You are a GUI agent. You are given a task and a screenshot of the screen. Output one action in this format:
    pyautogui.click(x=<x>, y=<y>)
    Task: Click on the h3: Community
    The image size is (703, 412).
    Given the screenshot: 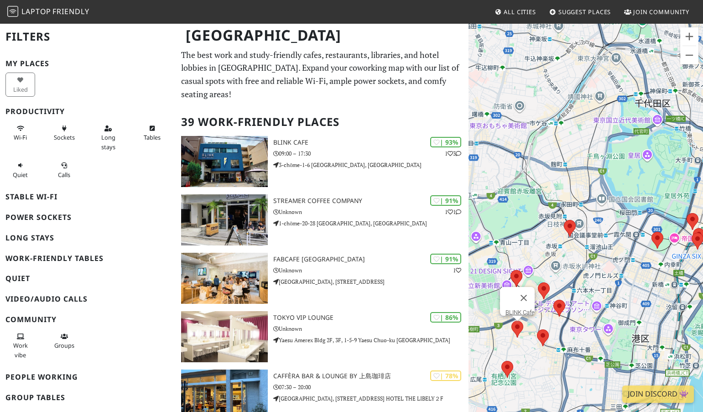 What is the action you would take?
    pyautogui.click(x=88, y=319)
    